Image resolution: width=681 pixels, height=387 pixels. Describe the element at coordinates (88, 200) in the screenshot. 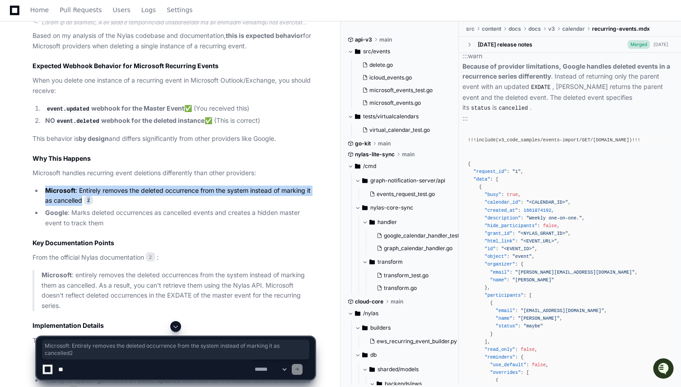

I see `span: 2` at that location.